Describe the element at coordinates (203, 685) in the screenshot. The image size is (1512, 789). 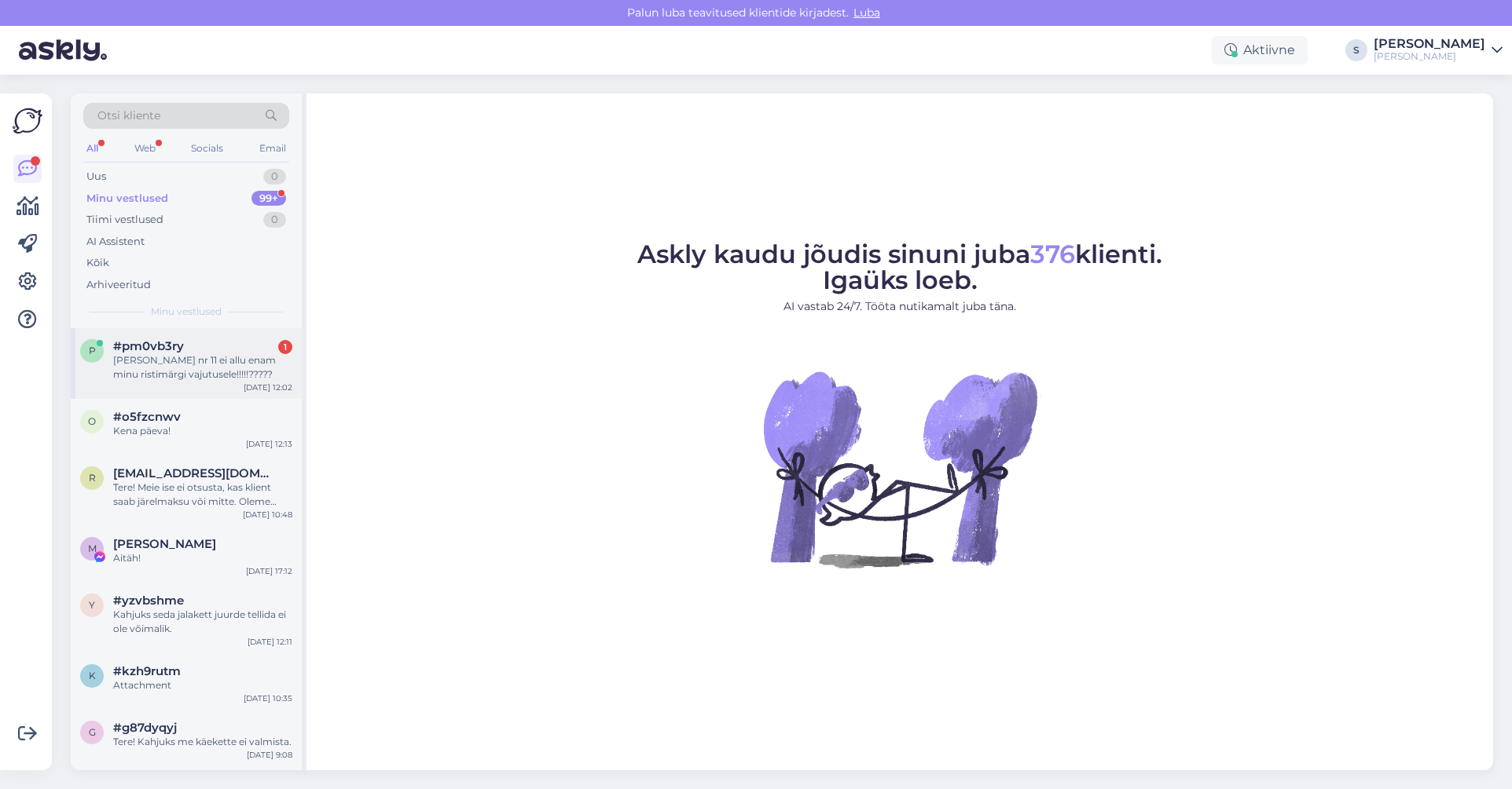
I see `div: Attachment` at that location.